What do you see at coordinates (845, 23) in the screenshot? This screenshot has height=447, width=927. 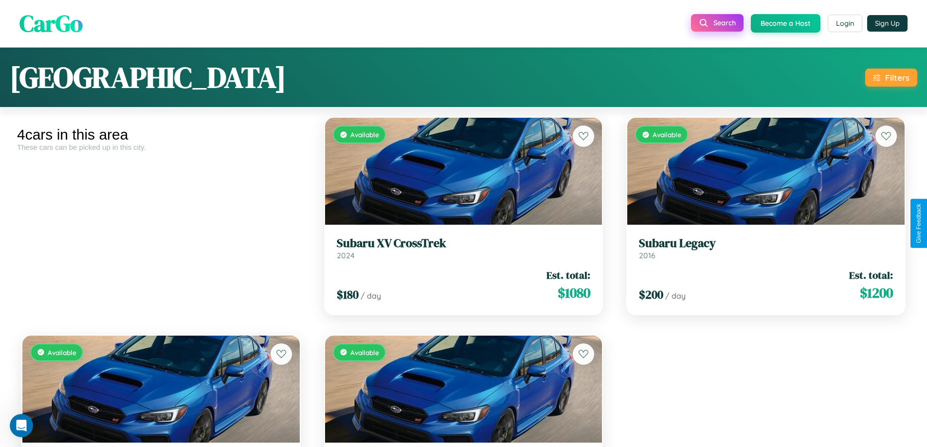 I see `button: Login` at bounding box center [845, 23].